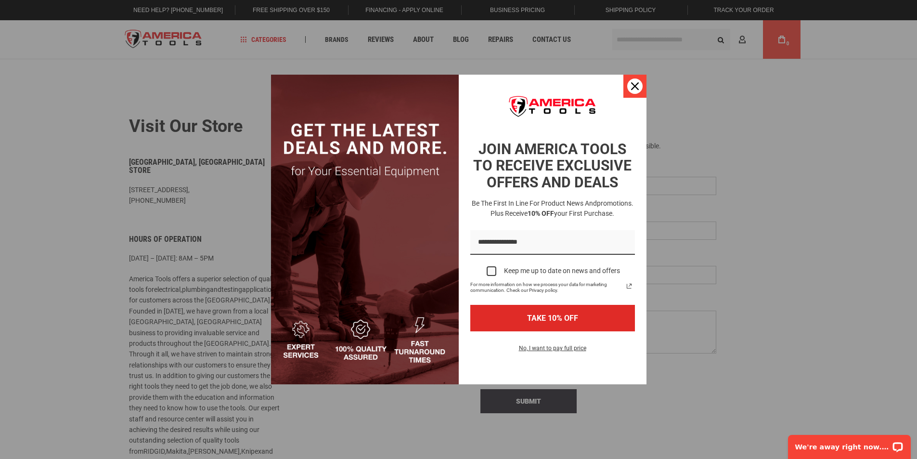  Describe the element at coordinates (635, 86) in the screenshot. I see `svg: close icon` at that location.